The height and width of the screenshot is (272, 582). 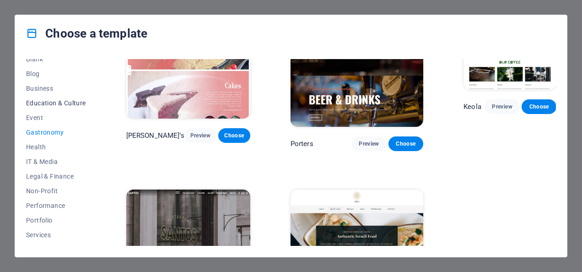 What do you see at coordinates (86, 33) in the screenshot?
I see `h4: Choose a template` at bounding box center [86, 33].